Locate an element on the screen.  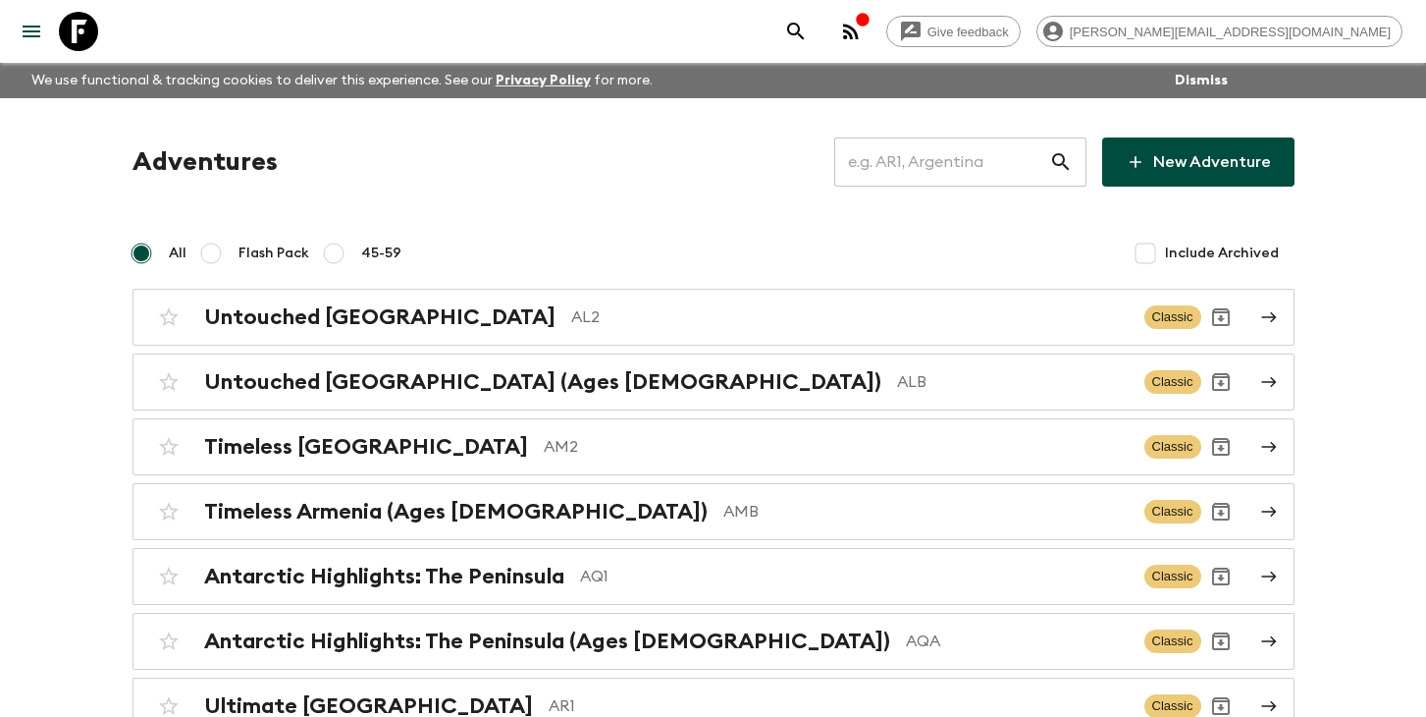
span: 45-59 is located at coordinates (381, 253).